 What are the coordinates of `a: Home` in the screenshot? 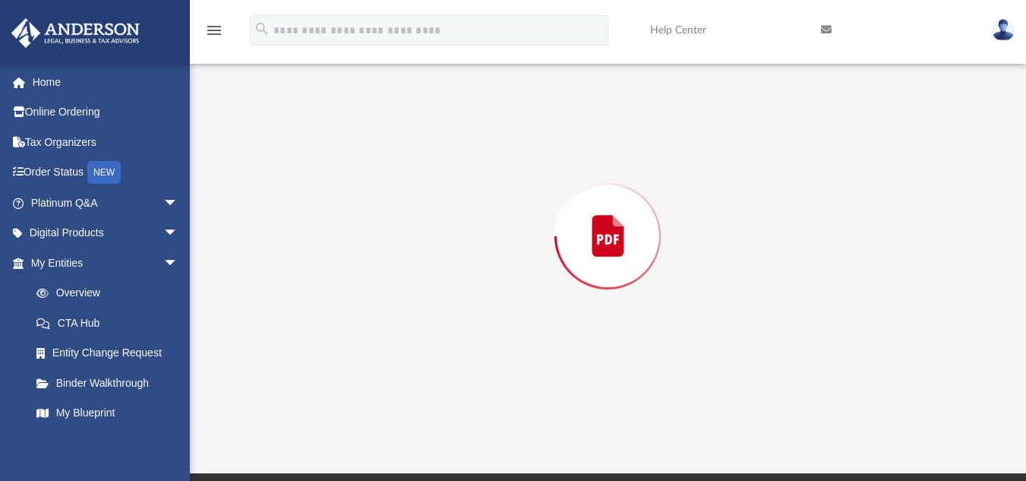 It's located at (106, 82).